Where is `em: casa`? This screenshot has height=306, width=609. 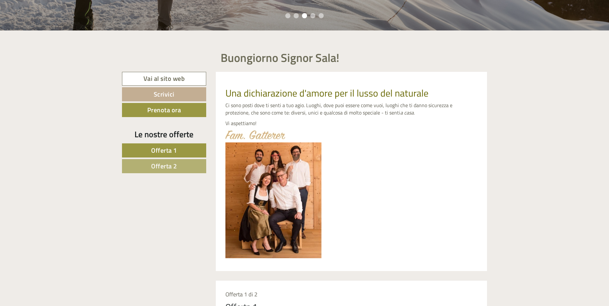 em: casa is located at coordinates (409, 112).